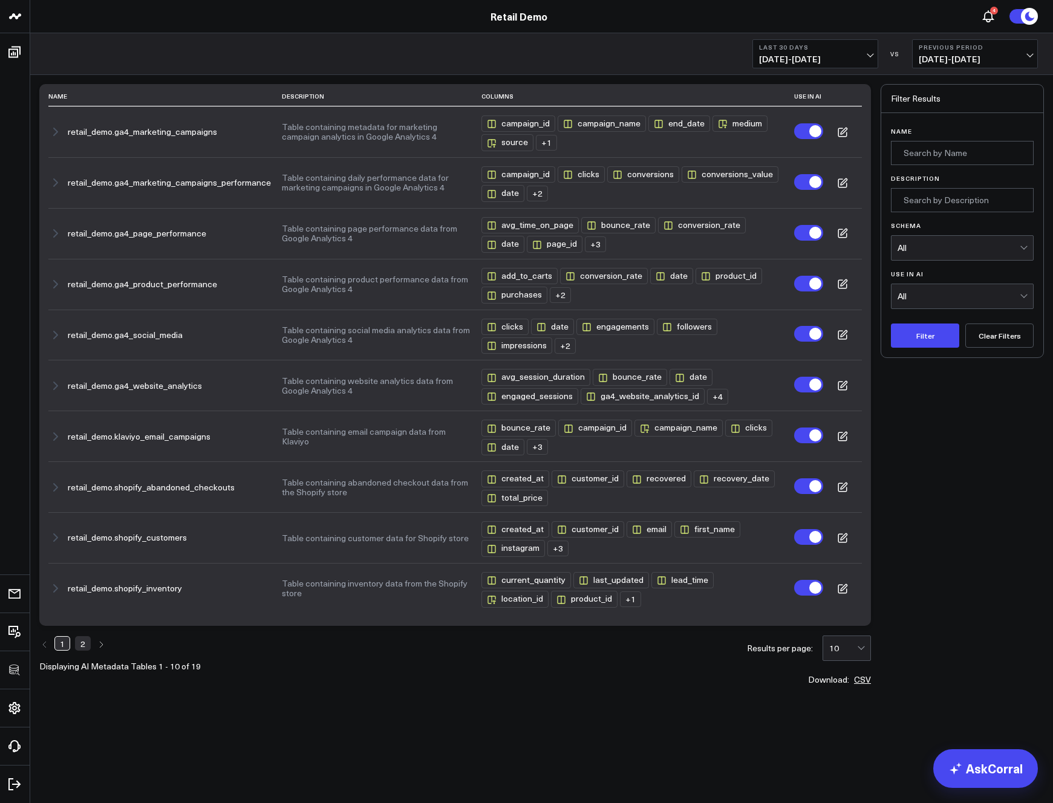 The image size is (1053, 803). Describe the element at coordinates (513, 548) in the screenshot. I see `div: instagram` at that location.